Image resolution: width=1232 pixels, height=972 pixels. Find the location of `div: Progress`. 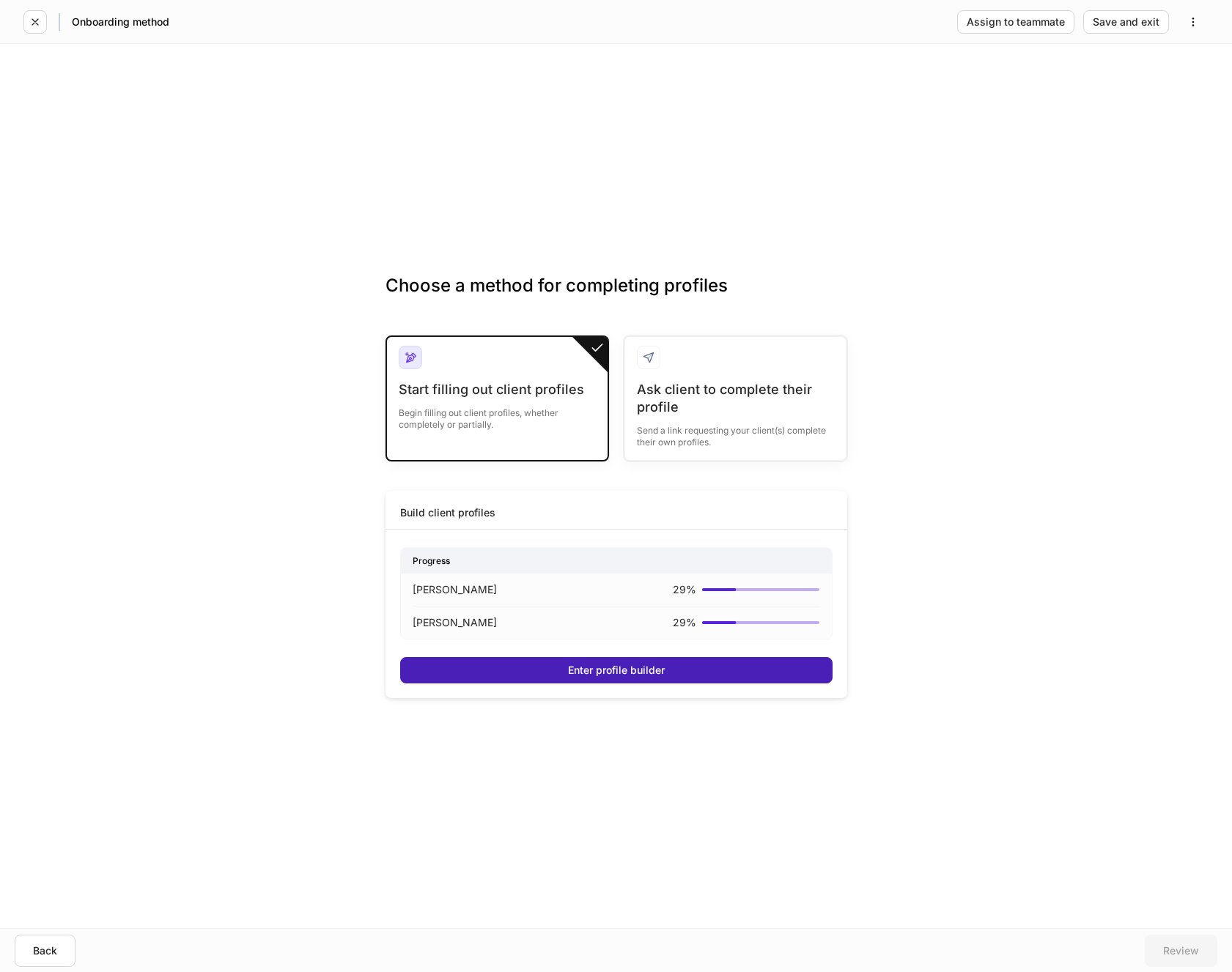

div: Progress is located at coordinates (616, 560).